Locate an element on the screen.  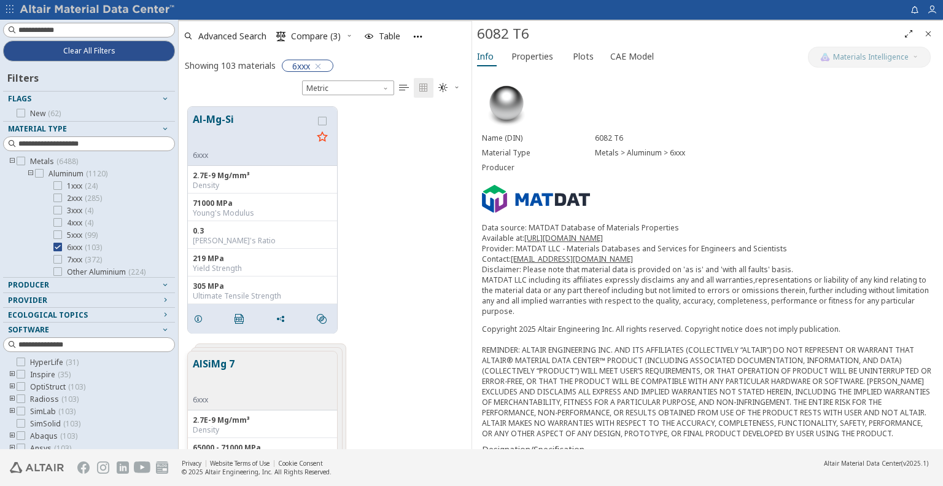
div: Producer is located at coordinates (538, 168).